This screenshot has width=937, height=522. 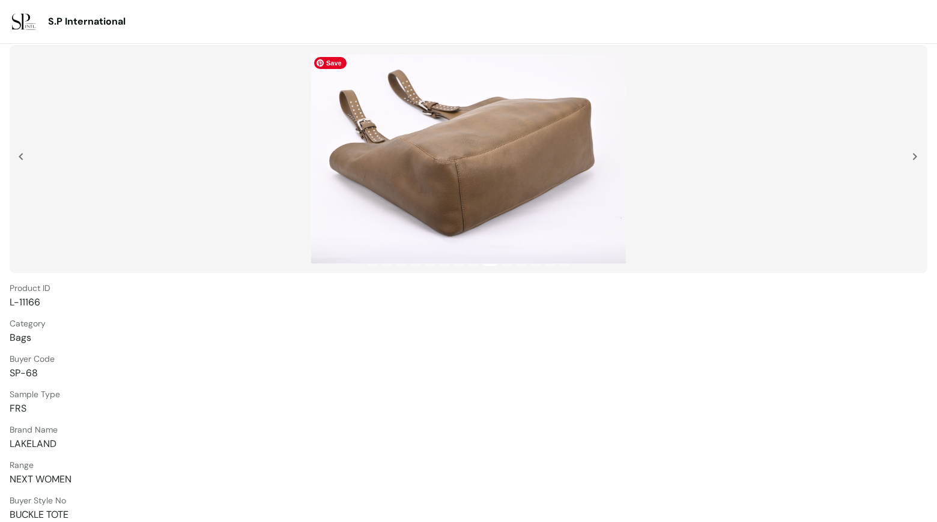 What do you see at coordinates (21, 157) in the screenshot?
I see `img: jS538UXRZ47CFcZgAAAABJRU5ErkJggg==` at bounding box center [21, 157].